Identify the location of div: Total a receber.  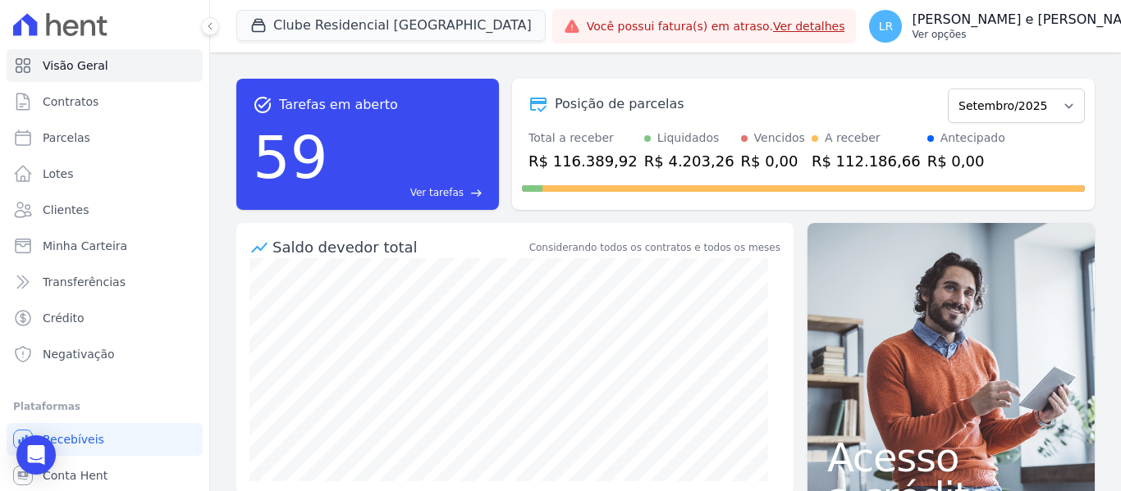
(582, 138).